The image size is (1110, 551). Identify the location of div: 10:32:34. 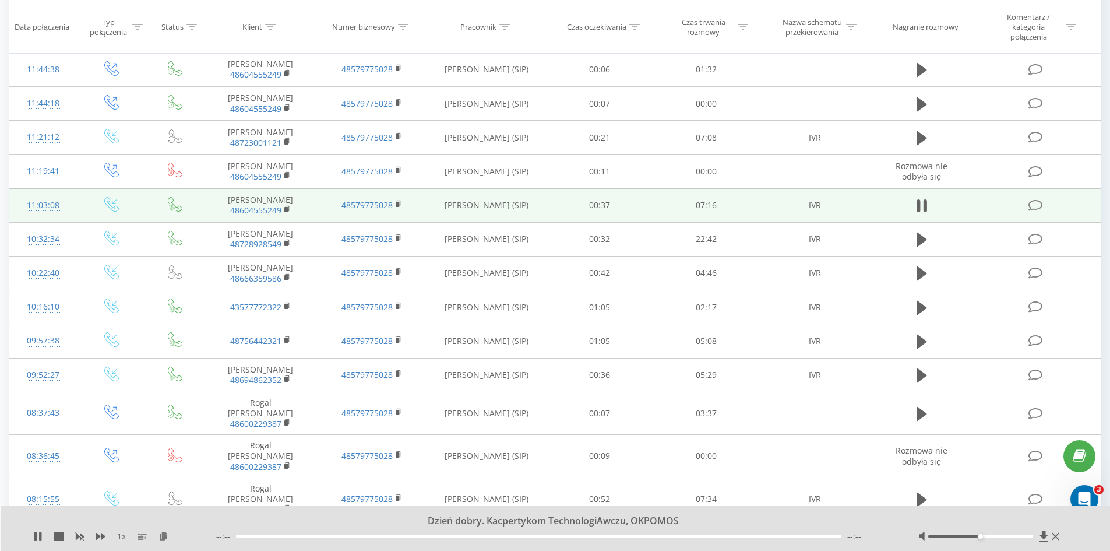
(43, 239).